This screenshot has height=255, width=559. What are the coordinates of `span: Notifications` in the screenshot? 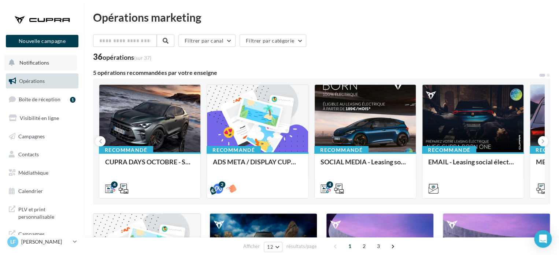 It's located at (34, 62).